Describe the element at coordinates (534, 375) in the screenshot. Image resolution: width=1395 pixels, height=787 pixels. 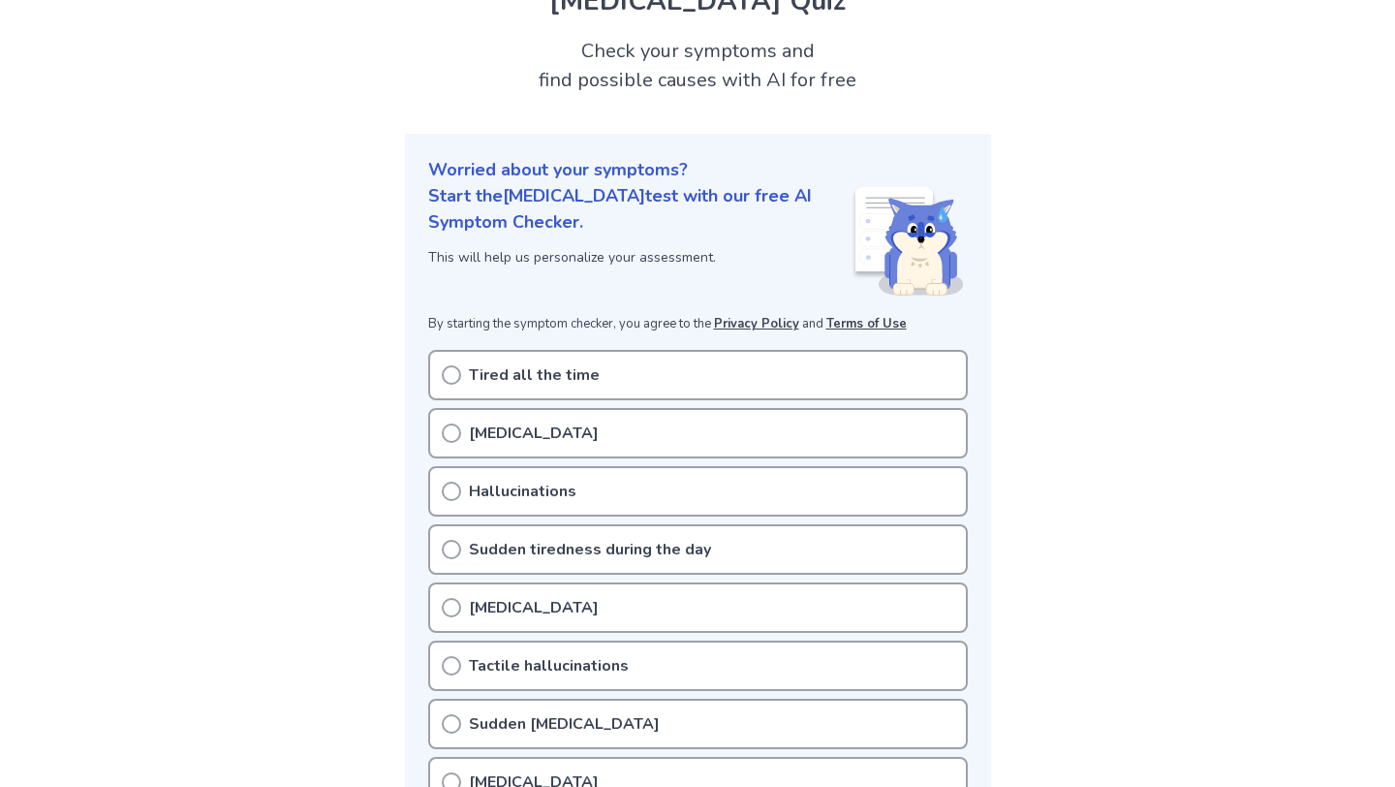
I see `p: Tired all the time` at that location.